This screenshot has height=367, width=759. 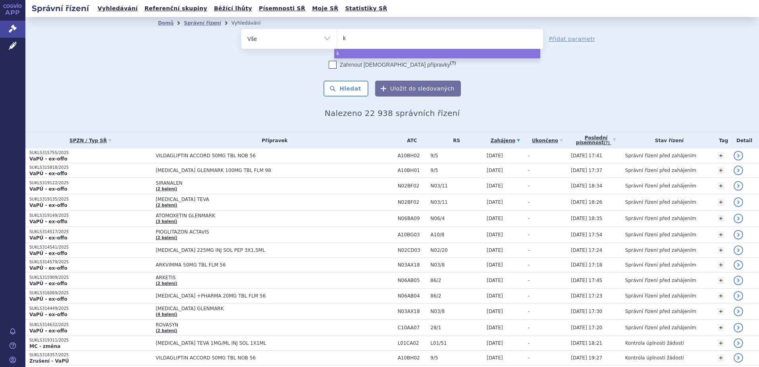 What do you see at coordinates (325, 8) in the screenshot?
I see `a: Moje SŘ` at bounding box center [325, 8].